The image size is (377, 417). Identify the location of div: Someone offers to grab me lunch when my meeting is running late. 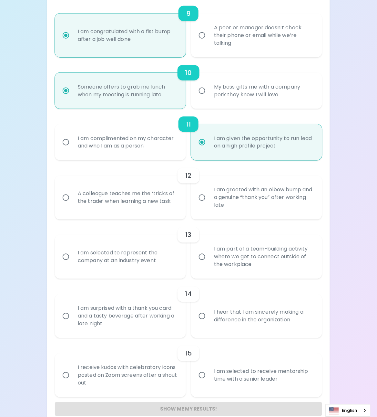
(127, 91).